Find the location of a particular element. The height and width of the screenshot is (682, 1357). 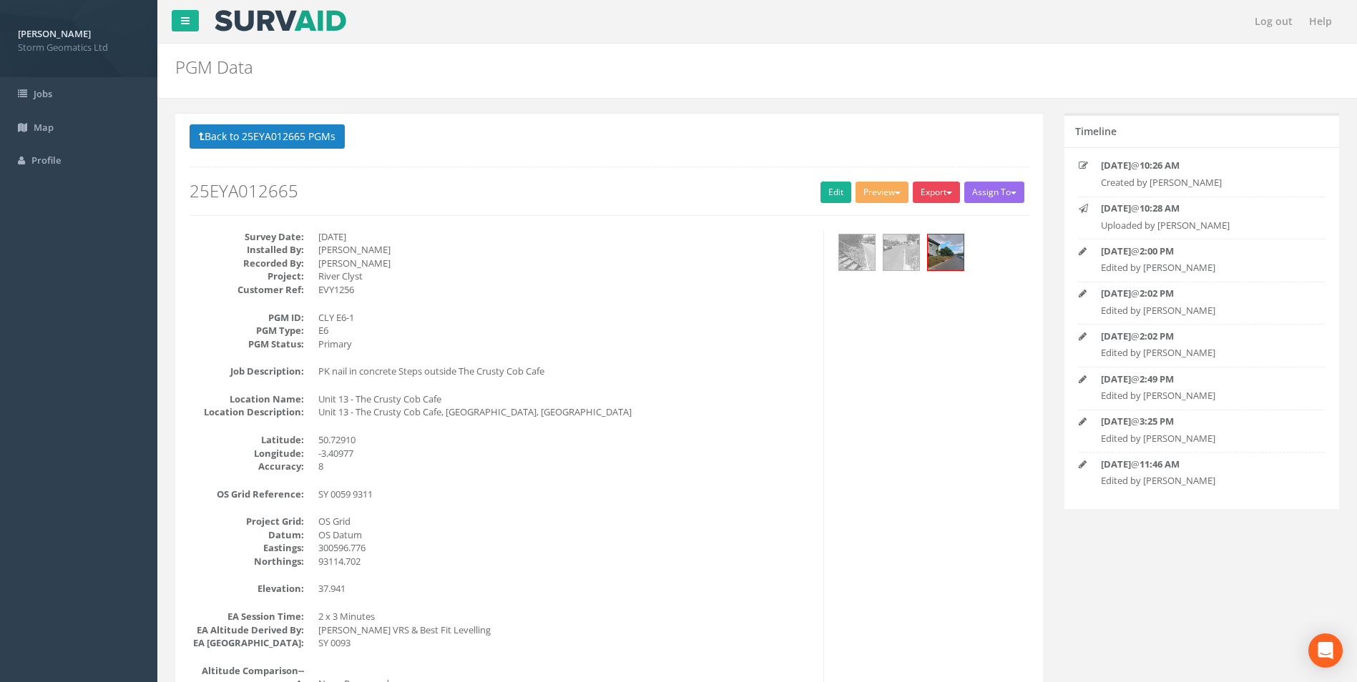

dd: OS Grid is located at coordinates (565, 521).